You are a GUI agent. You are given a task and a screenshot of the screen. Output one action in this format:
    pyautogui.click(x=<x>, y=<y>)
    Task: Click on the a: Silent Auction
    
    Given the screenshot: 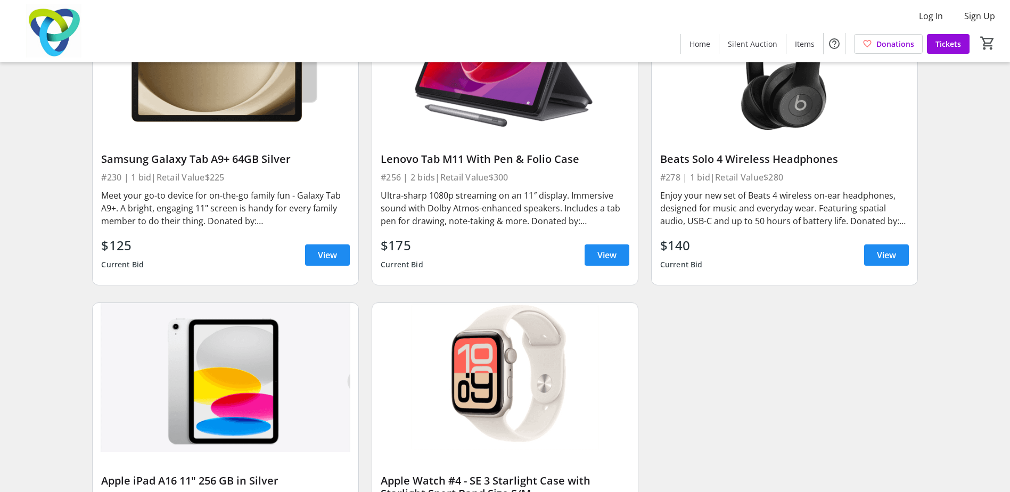 What is the action you would take?
    pyautogui.click(x=752, y=44)
    